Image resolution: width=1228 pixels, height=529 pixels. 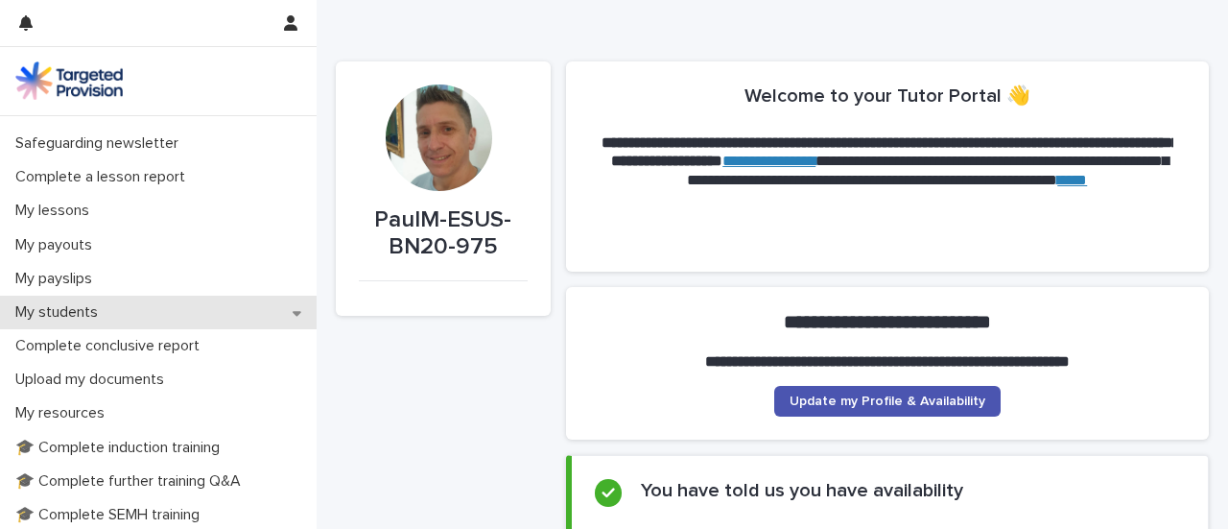 I want to click on span: Update my Profile & Availability, so click(x=887, y=401).